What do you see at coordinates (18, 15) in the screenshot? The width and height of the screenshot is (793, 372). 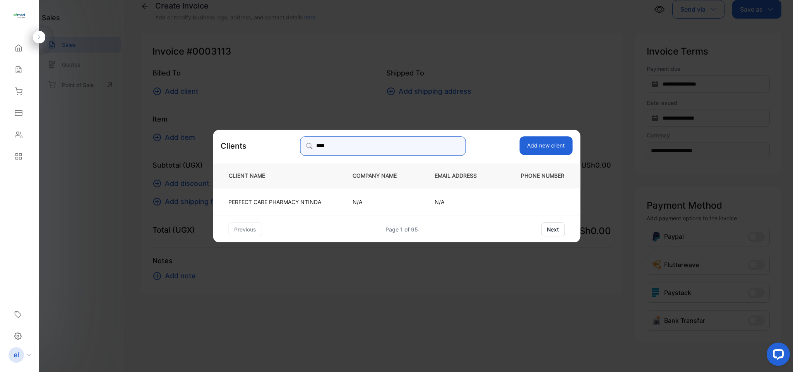 I see `button: Open LiveChat chat widget` at bounding box center [18, 15].